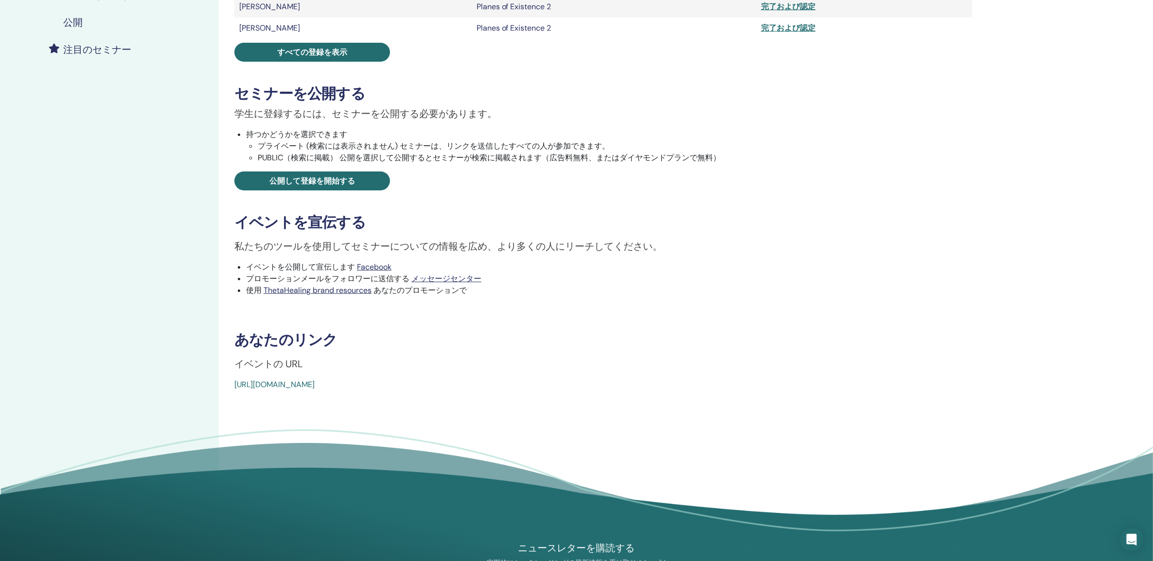  Describe the element at coordinates (1131, 540) in the screenshot. I see `div: Open Intercom Messenger` at that location.